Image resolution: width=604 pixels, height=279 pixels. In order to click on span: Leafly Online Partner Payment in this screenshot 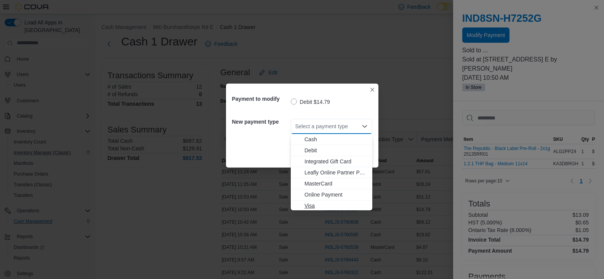, I will do `click(336, 172)`.